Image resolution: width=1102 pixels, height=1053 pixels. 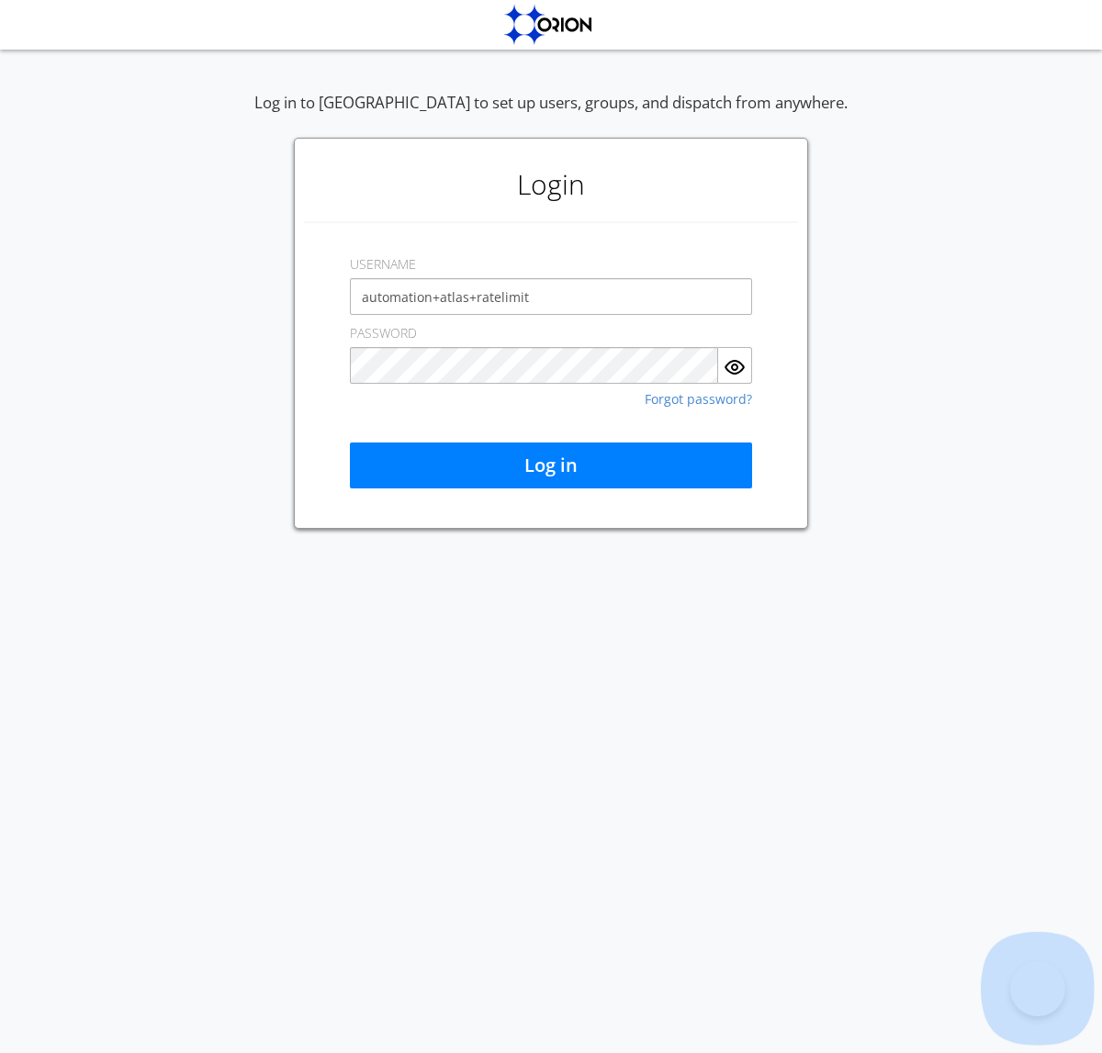 I want to click on button: Show Password, so click(x=734, y=365).